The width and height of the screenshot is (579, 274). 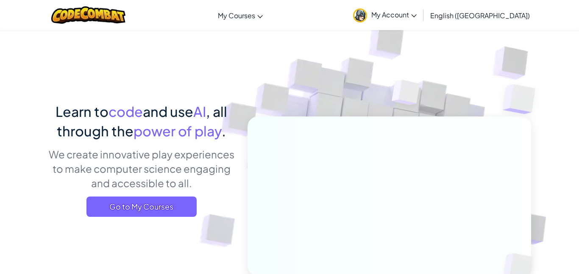 I want to click on a: My Courses, so click(x=240, y=15).